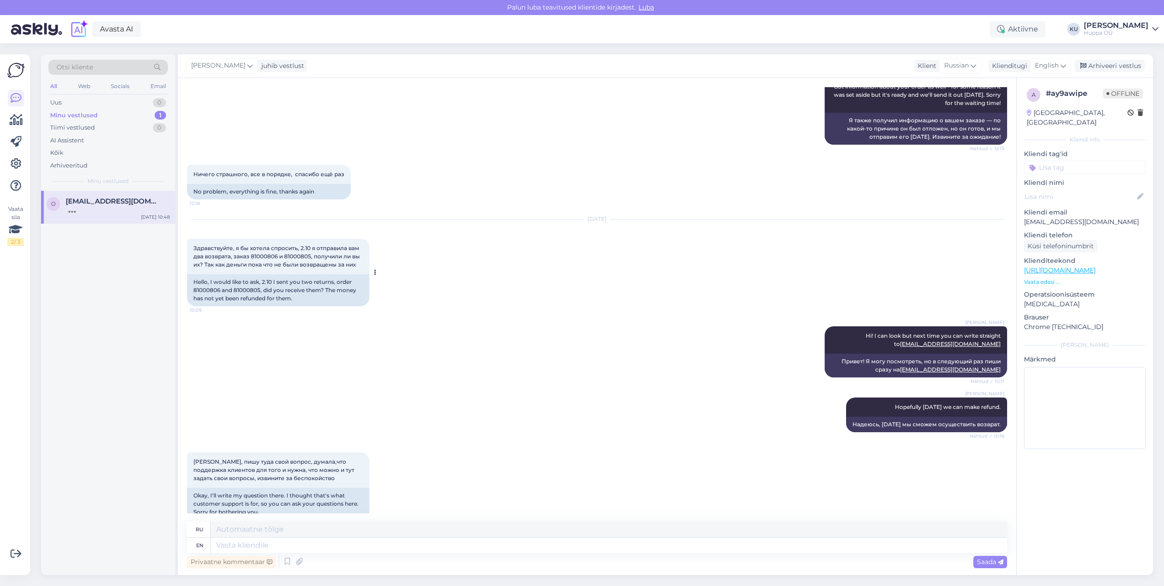 Image resolution: width=1164 pixels, height=586 pixels. What do you see at coordinates (73, 128) in the screenshot?
I see `div: Tiimi vestlused` at bounding box center [73, 128].